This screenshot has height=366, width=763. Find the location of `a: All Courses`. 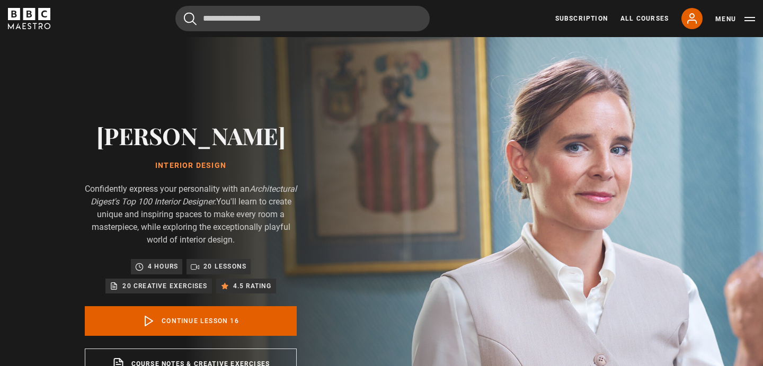

a: All Courses is located at coordinates (645, 19).